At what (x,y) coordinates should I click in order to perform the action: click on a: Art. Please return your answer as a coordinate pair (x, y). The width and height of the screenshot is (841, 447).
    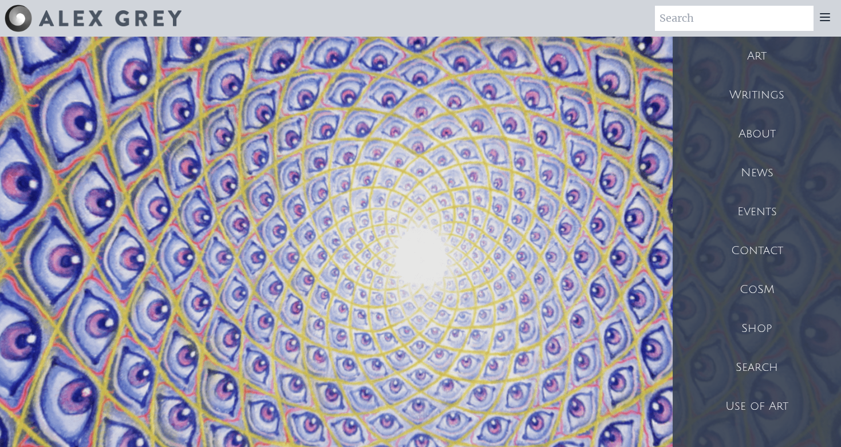
    Looking at the image, I should click on (757, 56).